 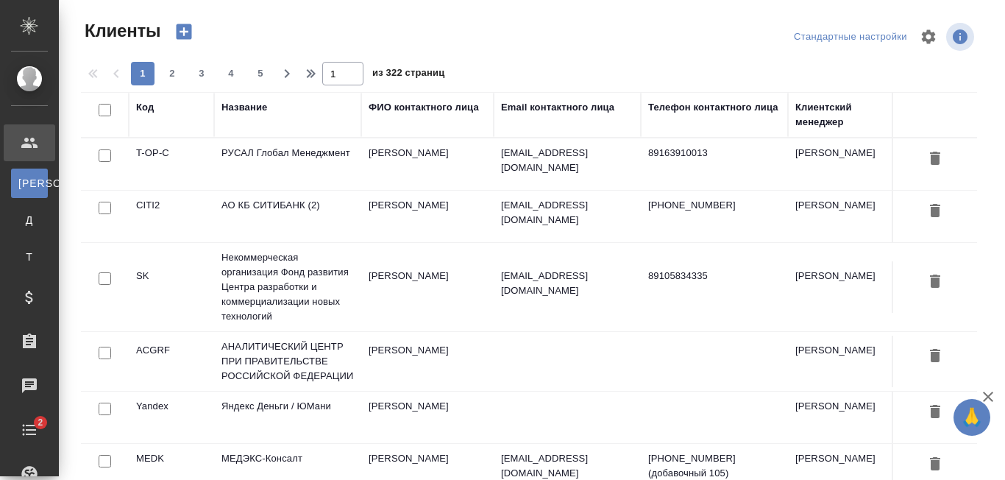 What do you see at coordinates (713, 107) in the screenshot?
I see `div: Телефон контактного лица` at bounding box center [713, 107].